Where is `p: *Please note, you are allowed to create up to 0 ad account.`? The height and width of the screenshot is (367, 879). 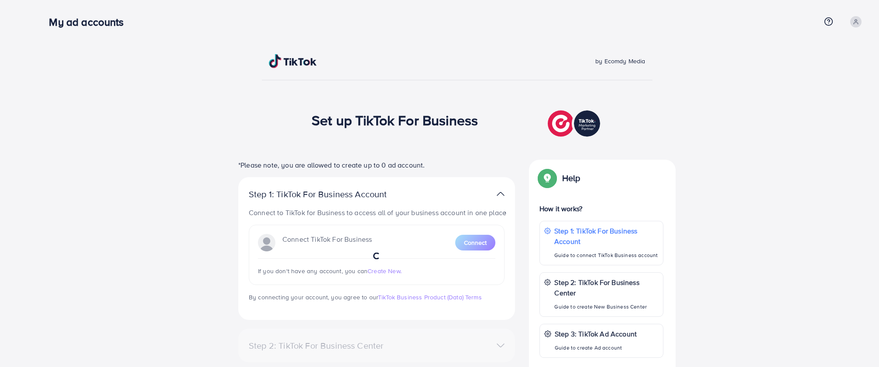 p: *Please note, you are allowed to create up to 0 ad account. is located at coordinates (376, 165).